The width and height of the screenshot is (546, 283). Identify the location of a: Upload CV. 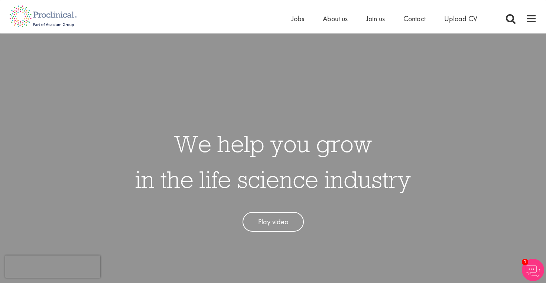
(461, 19).